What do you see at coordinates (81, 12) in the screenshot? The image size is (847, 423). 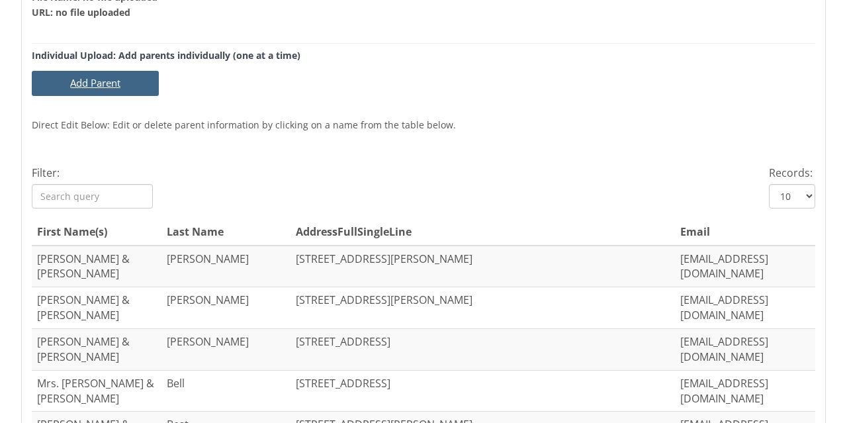 I see `strong: URL: no file uploaded` at bounding box center [81, 12].